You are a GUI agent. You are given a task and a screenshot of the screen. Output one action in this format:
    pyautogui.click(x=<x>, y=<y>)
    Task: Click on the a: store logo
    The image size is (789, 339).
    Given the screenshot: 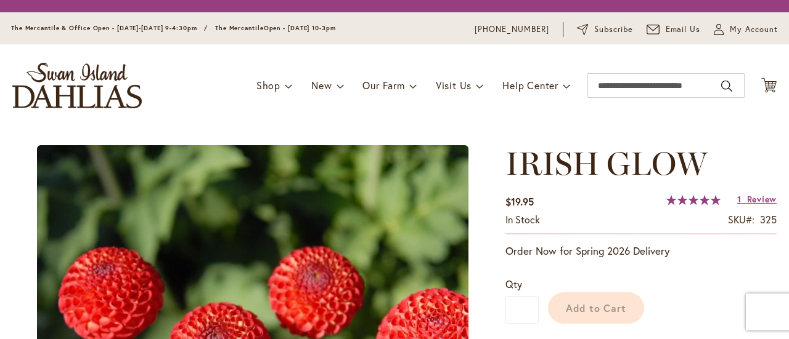 What is the action you would take?
    pyautogui.click(x=77, y=86)
    